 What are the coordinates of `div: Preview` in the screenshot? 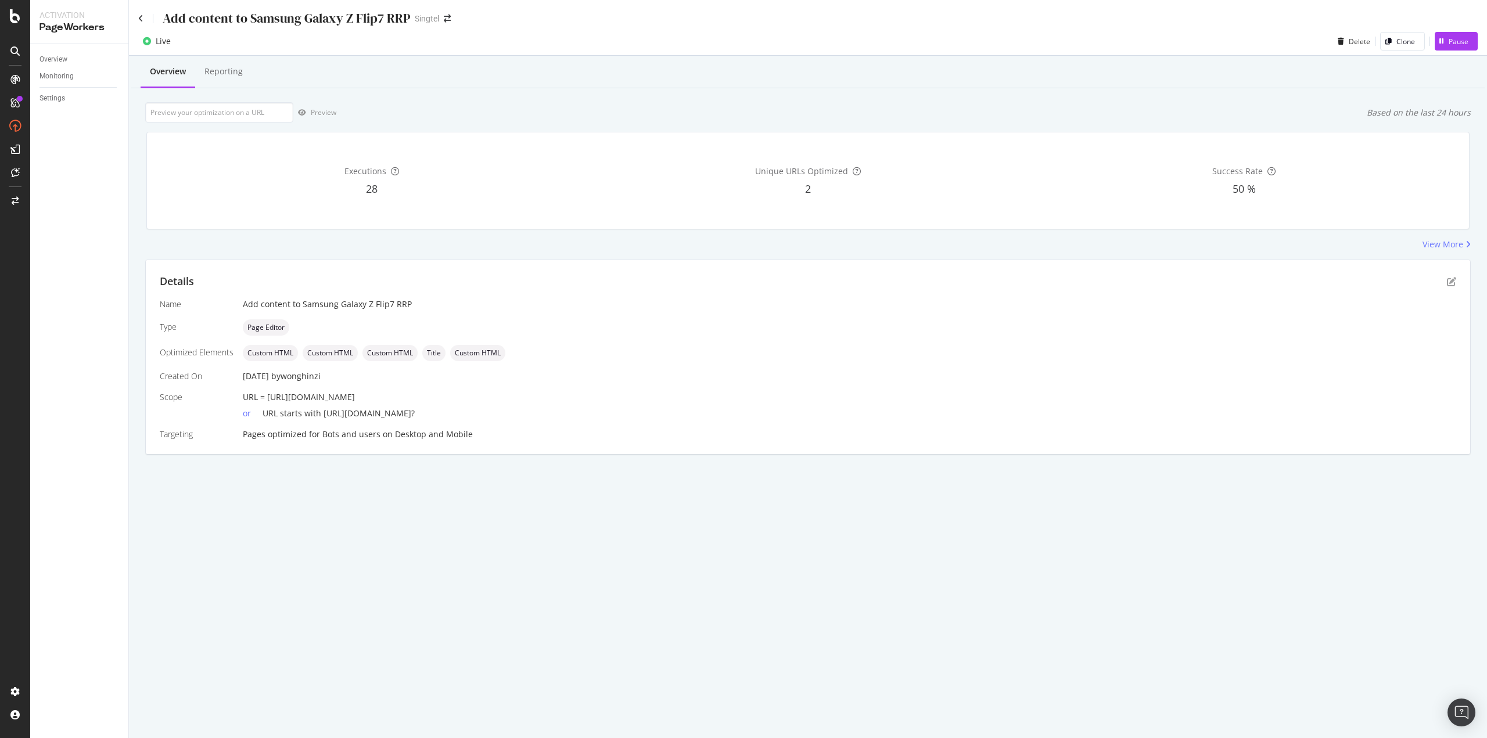 It's located at (324, 112).